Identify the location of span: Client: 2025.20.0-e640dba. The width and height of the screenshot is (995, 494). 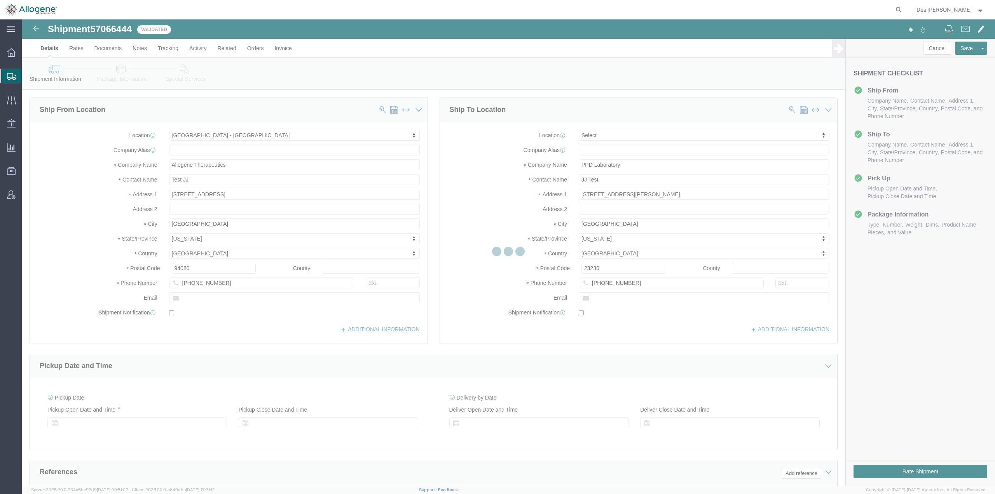
(173, 490).